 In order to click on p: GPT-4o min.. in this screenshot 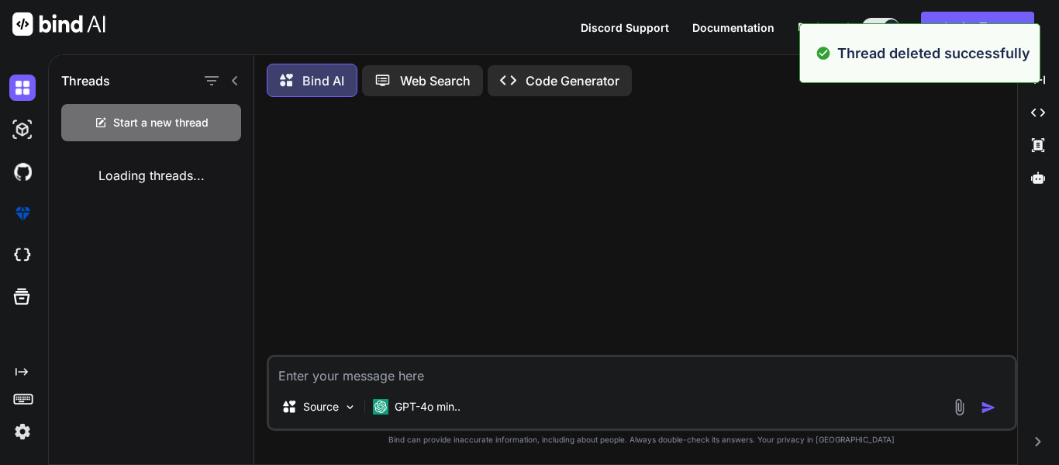, I will do `click(427, 406)`.